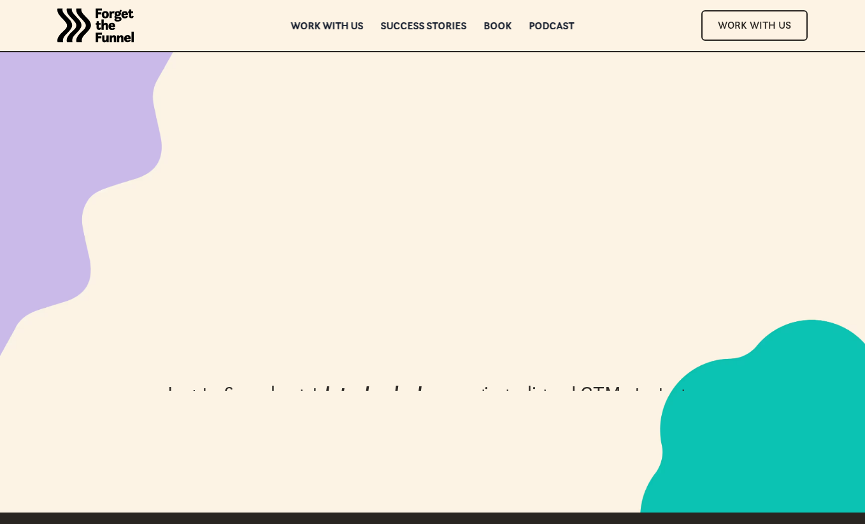  I want to click on div: Work with us, so click(327, 25).